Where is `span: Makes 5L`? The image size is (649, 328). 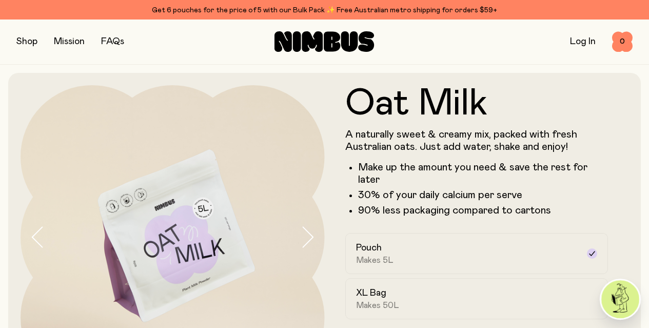
span: Makes 5L is located at coordinates (375, 260).